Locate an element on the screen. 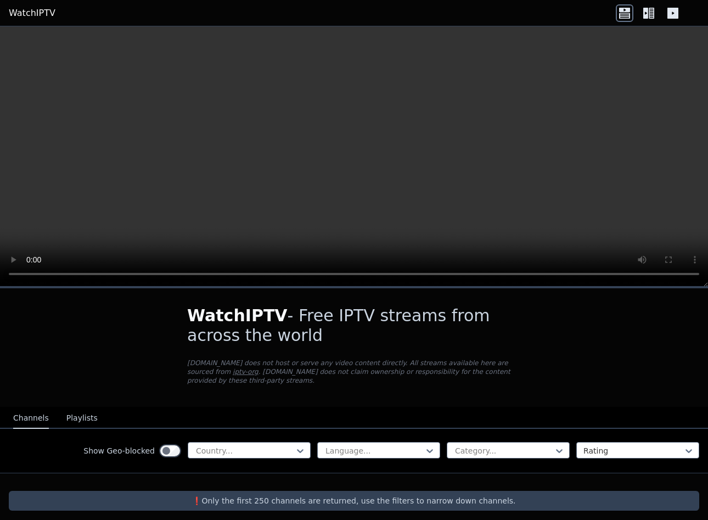  span: WatchIPTV is located at coordinates (237, 315).